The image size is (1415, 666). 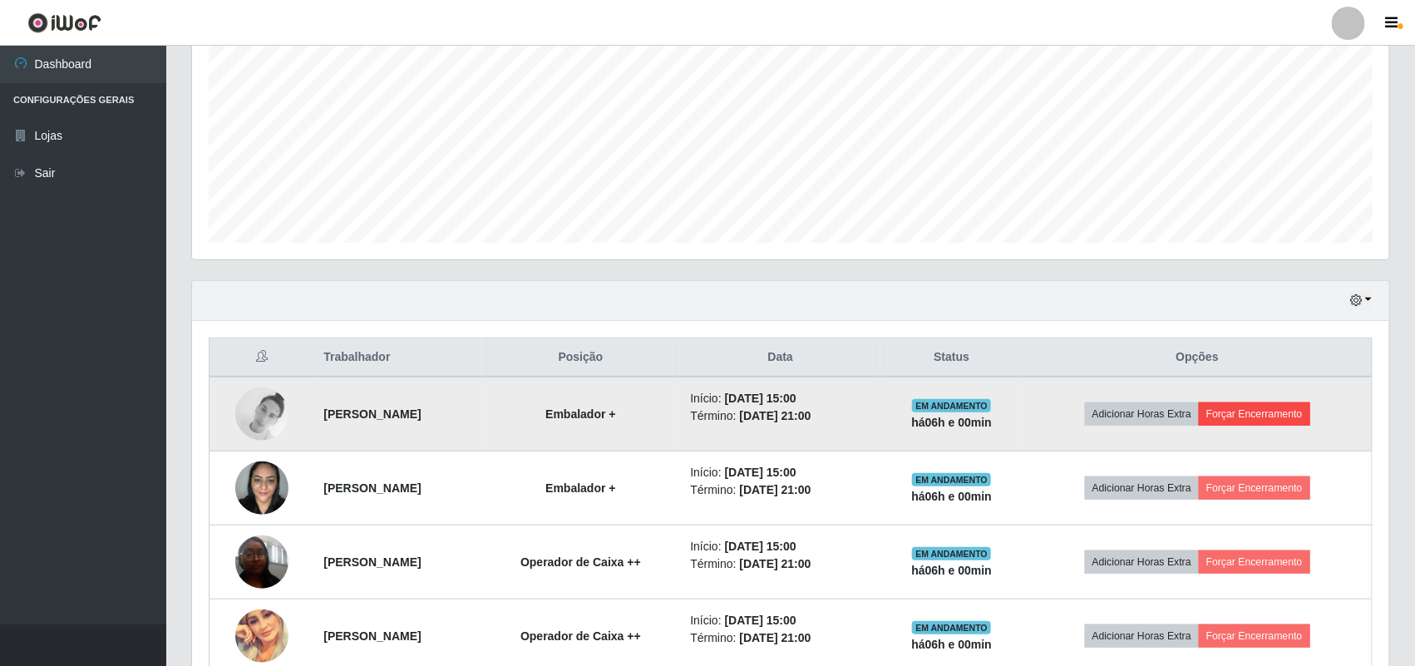 What do you see at coordinates (1197, 357) in the screenshot?
I see `th: Opções` at bounding box center [1197, 357].